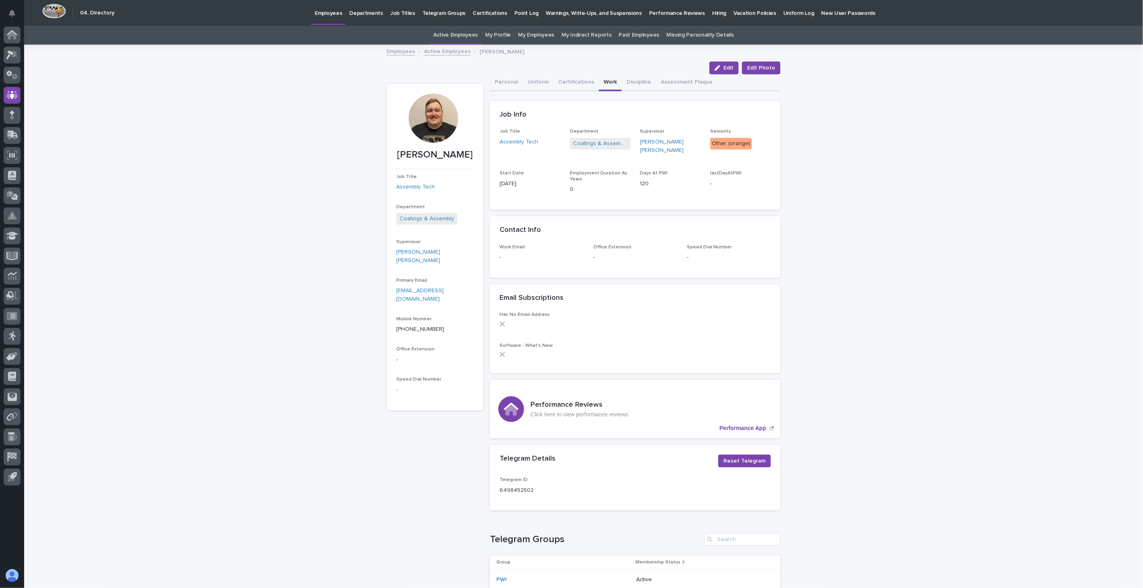 The width and height of the screenshot is (1143, 588). Describe the element at coordinates (635, 409) in the screenshot. I see `a: Performance App` at that location.